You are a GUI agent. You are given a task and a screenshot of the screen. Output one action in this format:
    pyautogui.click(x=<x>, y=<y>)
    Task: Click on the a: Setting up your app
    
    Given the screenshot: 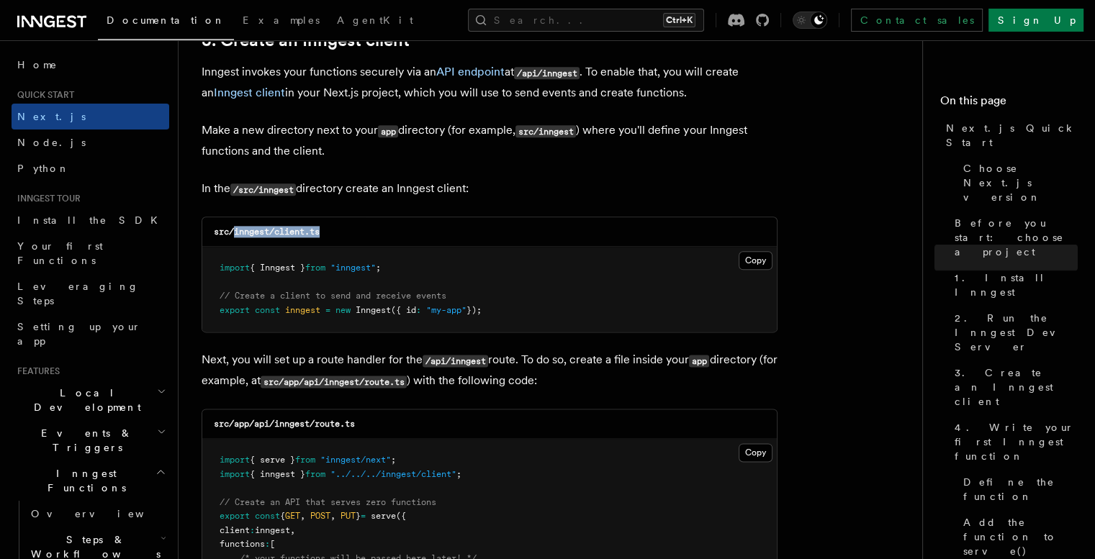 What is the action you would take?
    pyautogui.click(x=90, y=334)
    